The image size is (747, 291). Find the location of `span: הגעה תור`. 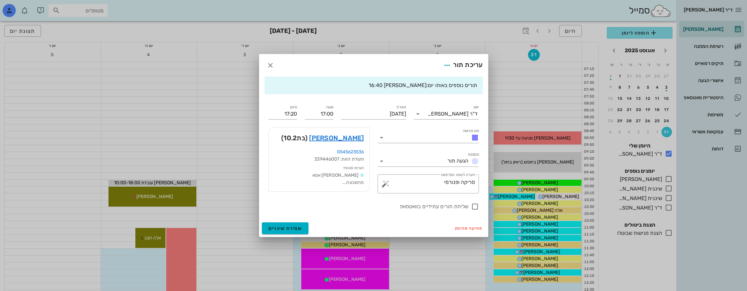

span: הגעה תור is located at coordinates (458, 160).